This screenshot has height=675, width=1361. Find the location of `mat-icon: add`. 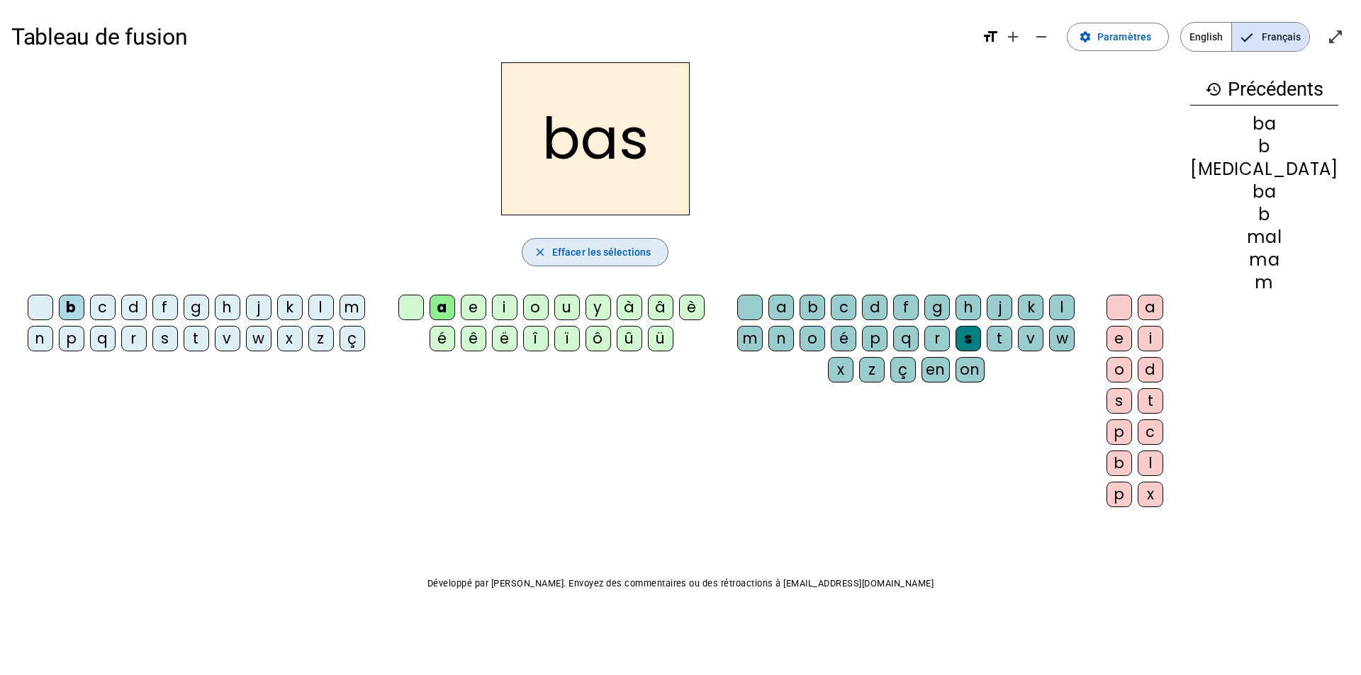

mat-icon: add is located at coordinates (1013, 37).